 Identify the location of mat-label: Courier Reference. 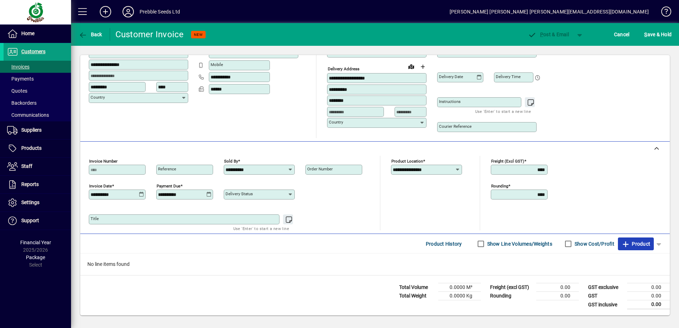
(455, 126).